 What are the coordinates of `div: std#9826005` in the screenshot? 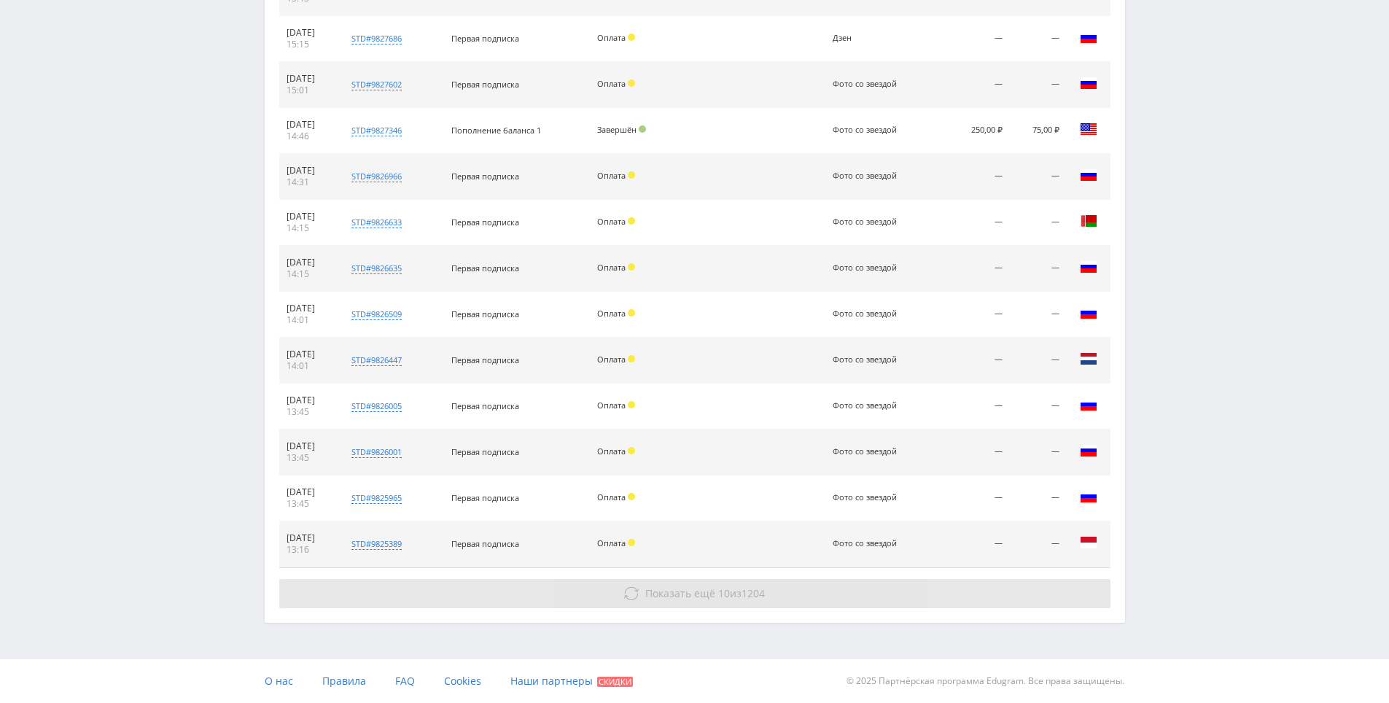 It's located at (376, 406).